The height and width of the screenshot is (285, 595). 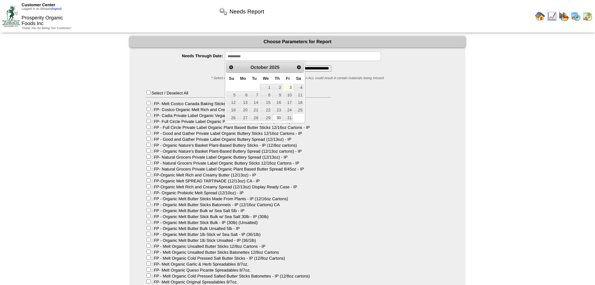 What do you see at coordinates (232, 78) in the screenshot?
I see `span: Sunday` at bounding box center [232, 78].